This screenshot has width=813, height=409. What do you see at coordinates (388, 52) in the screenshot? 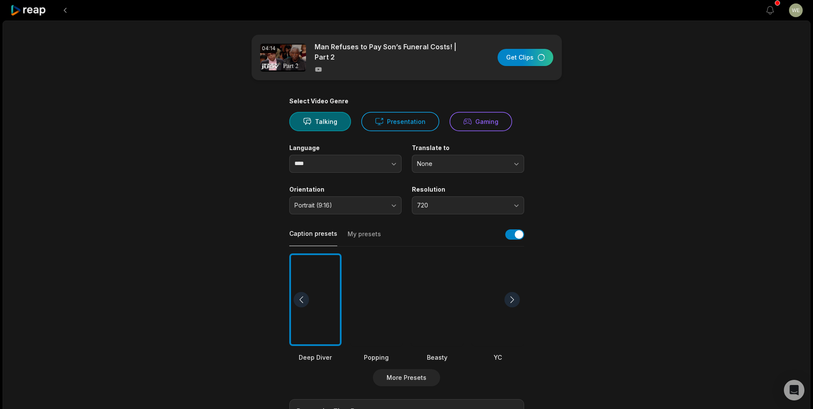
I see `p: Man Refuses to Pay Son’s Funeral Costs! | Part 2` at bounding box center [388, 52].